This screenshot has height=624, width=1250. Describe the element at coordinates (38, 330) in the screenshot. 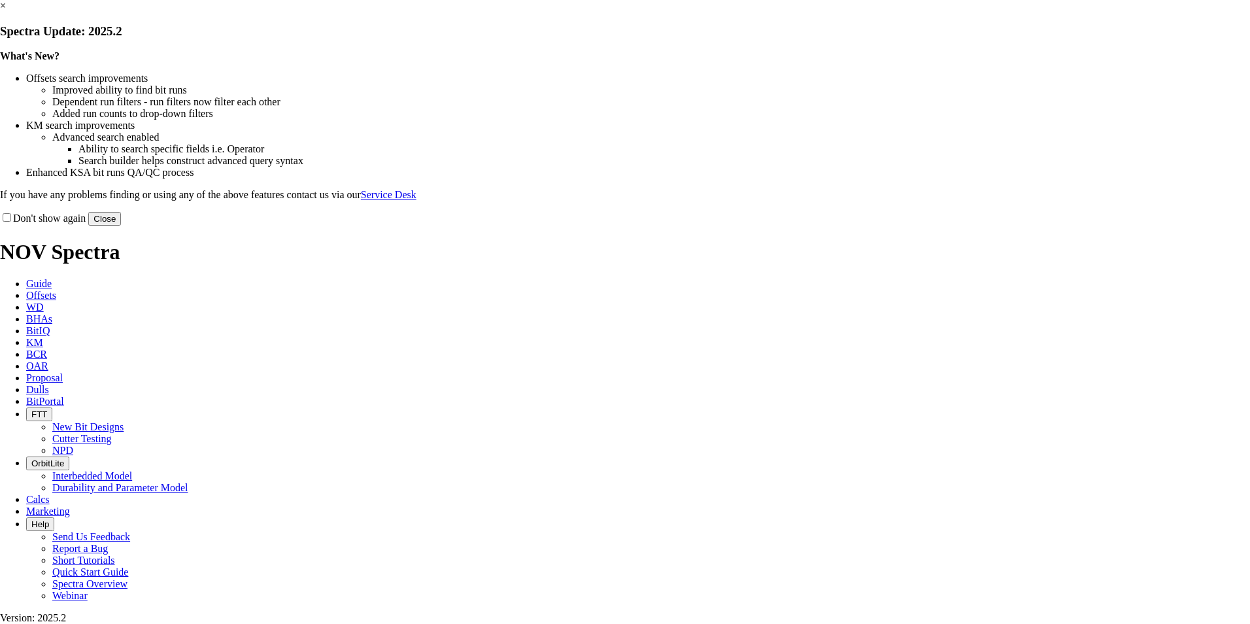

I see `span: BitIQ` at that location.